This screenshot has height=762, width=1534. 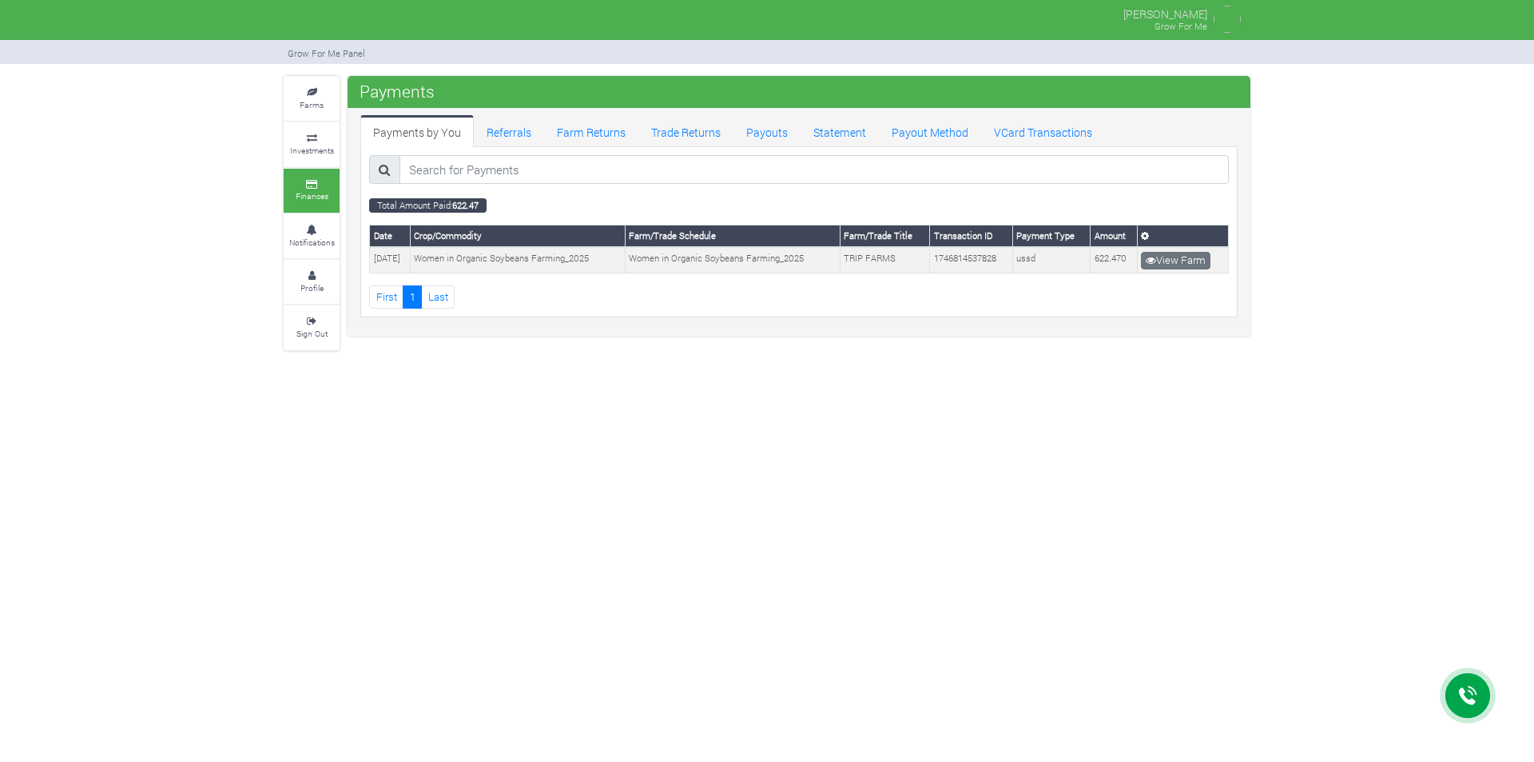 I want to click on th: Date, so click(x=390, y=236).